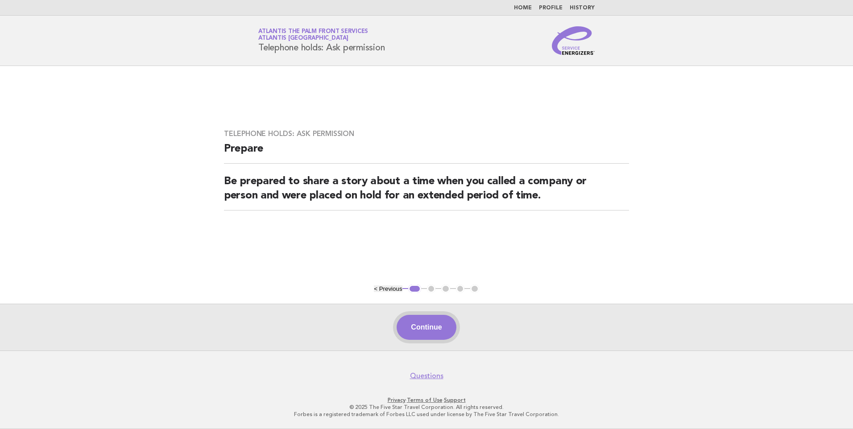 The image size is (853, 429). What do you see at coordinates (426, 192) in the screenshot?
I see `h2: Be prepared to share a story about a time when you called a company or person and were placed on ...` at bounding box center [426, 192].